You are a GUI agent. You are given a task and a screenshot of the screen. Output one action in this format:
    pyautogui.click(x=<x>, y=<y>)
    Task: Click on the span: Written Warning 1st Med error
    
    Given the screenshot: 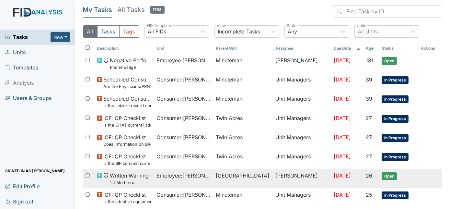 What is the action you would take?
    pyautogui.click(x=129, y=178)
    